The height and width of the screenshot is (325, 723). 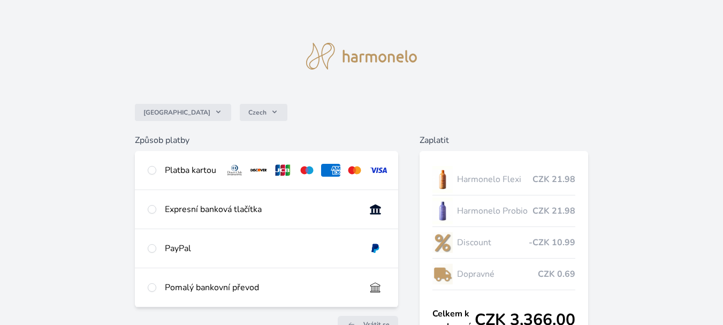 I want to click on img: CLEAN_PROBIO_se_stinem_x-lo.jpg, so click(x=442, y=211).